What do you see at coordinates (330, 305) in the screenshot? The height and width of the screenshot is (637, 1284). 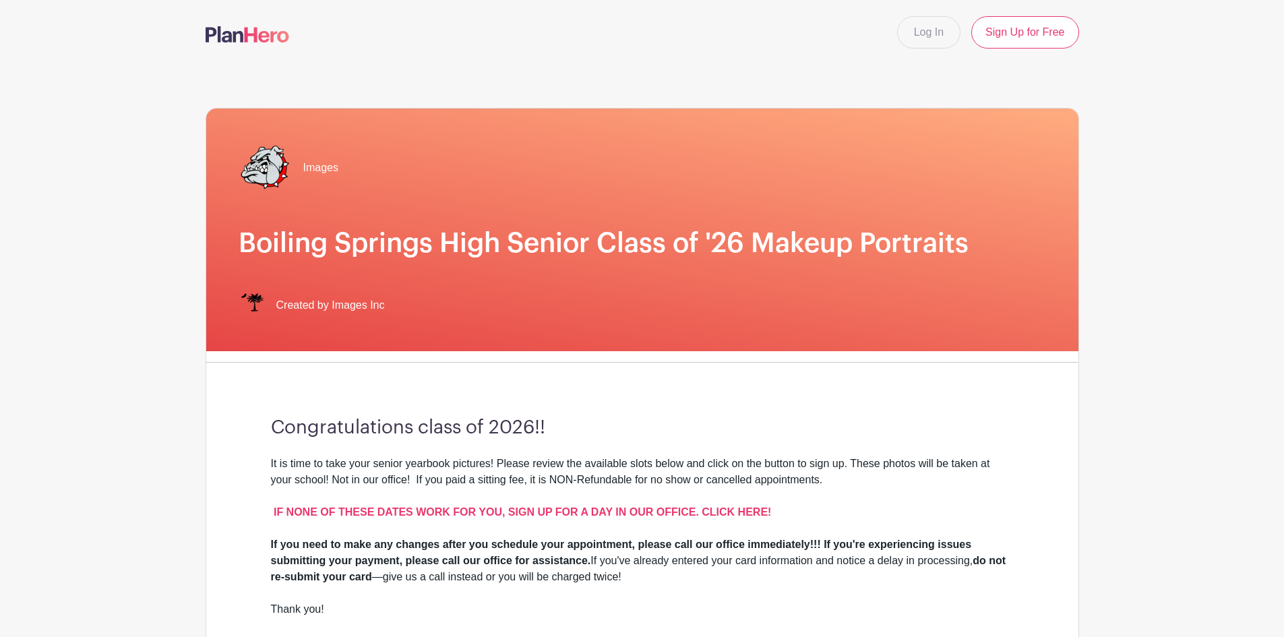 I see `span: Created by Images Inc` at bounding box center [330, 305].